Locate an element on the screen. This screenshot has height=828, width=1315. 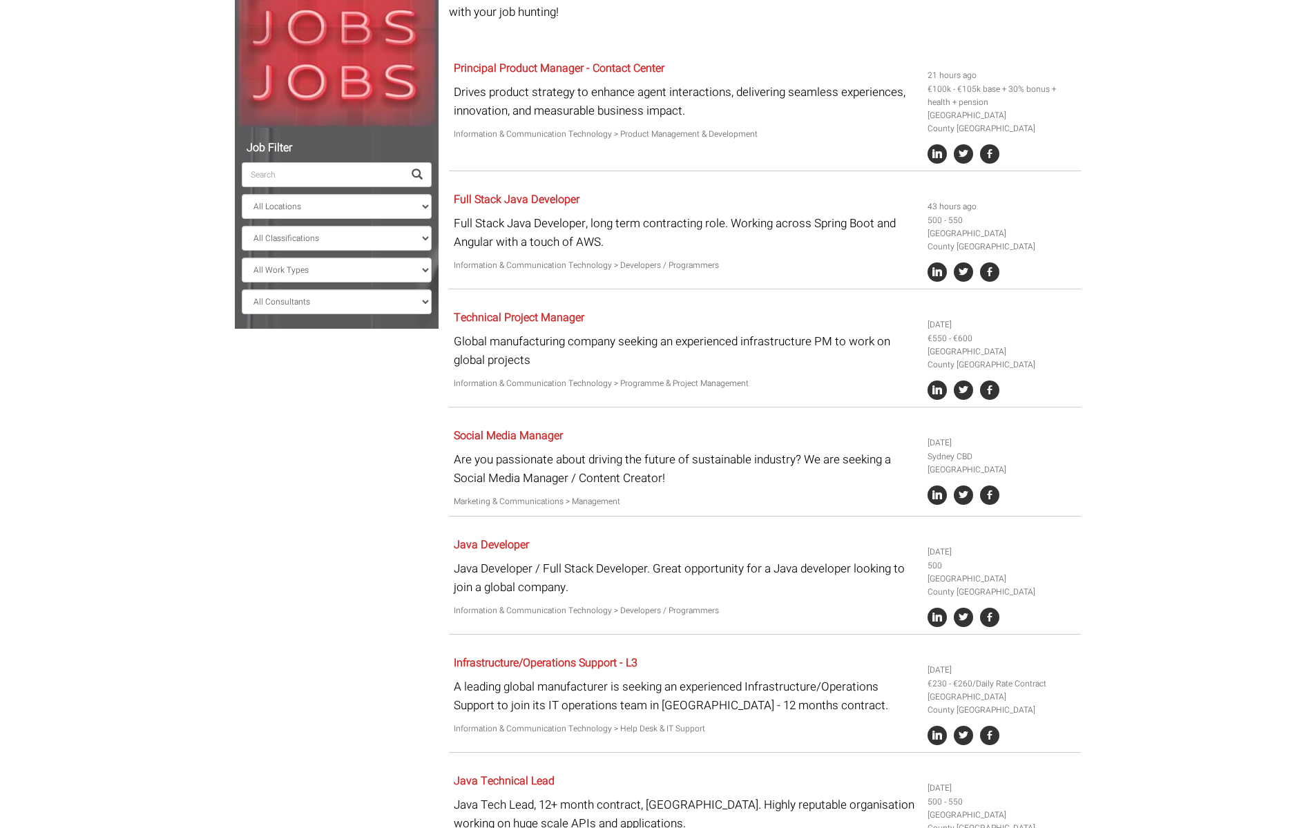
a: Social Media Manager is located at coordinates (509, 436).